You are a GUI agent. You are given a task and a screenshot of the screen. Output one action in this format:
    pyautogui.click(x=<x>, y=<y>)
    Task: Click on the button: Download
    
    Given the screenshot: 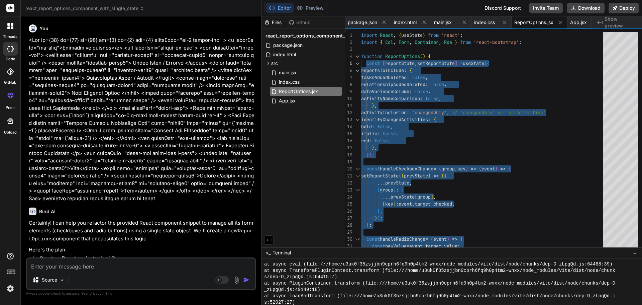 What is the action you would take?
    pyautogui.click(x=586, y=8)
    